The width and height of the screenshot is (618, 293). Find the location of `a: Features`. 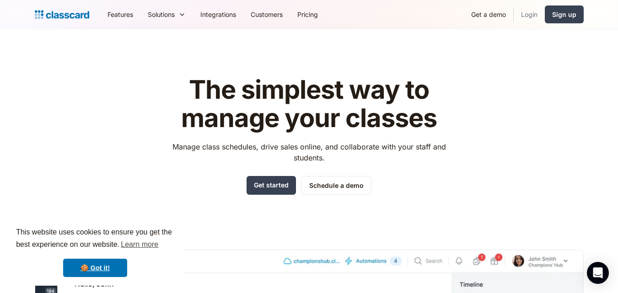

a: Features is located at coordinates (120, 14).